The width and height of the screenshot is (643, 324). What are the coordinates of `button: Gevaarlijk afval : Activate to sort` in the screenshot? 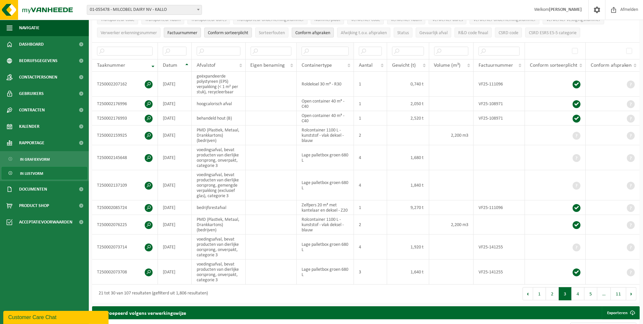 It's located at (433, 33).